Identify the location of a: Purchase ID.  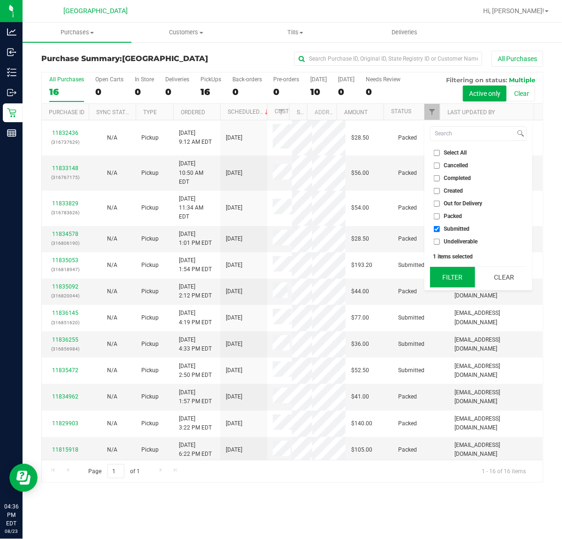
(67, 112).